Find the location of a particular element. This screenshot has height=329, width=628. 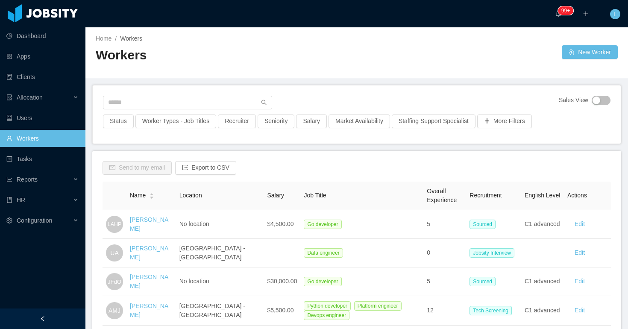

a: icon: profileTasks is located at coordinates (42, 159).